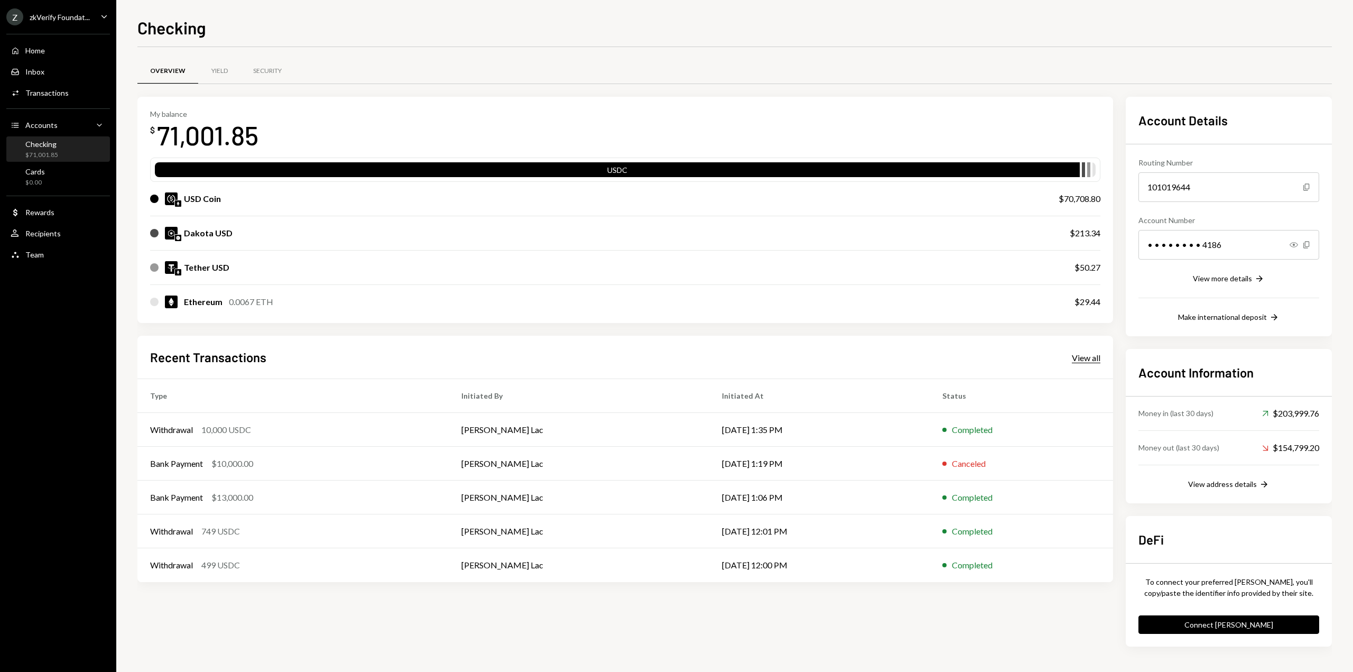 This screenshot has width=1353, height=672. What do you see at coordinates (58, 93) in the screenshot?
I see `a: Transactions` at bounding box center [58, 93].